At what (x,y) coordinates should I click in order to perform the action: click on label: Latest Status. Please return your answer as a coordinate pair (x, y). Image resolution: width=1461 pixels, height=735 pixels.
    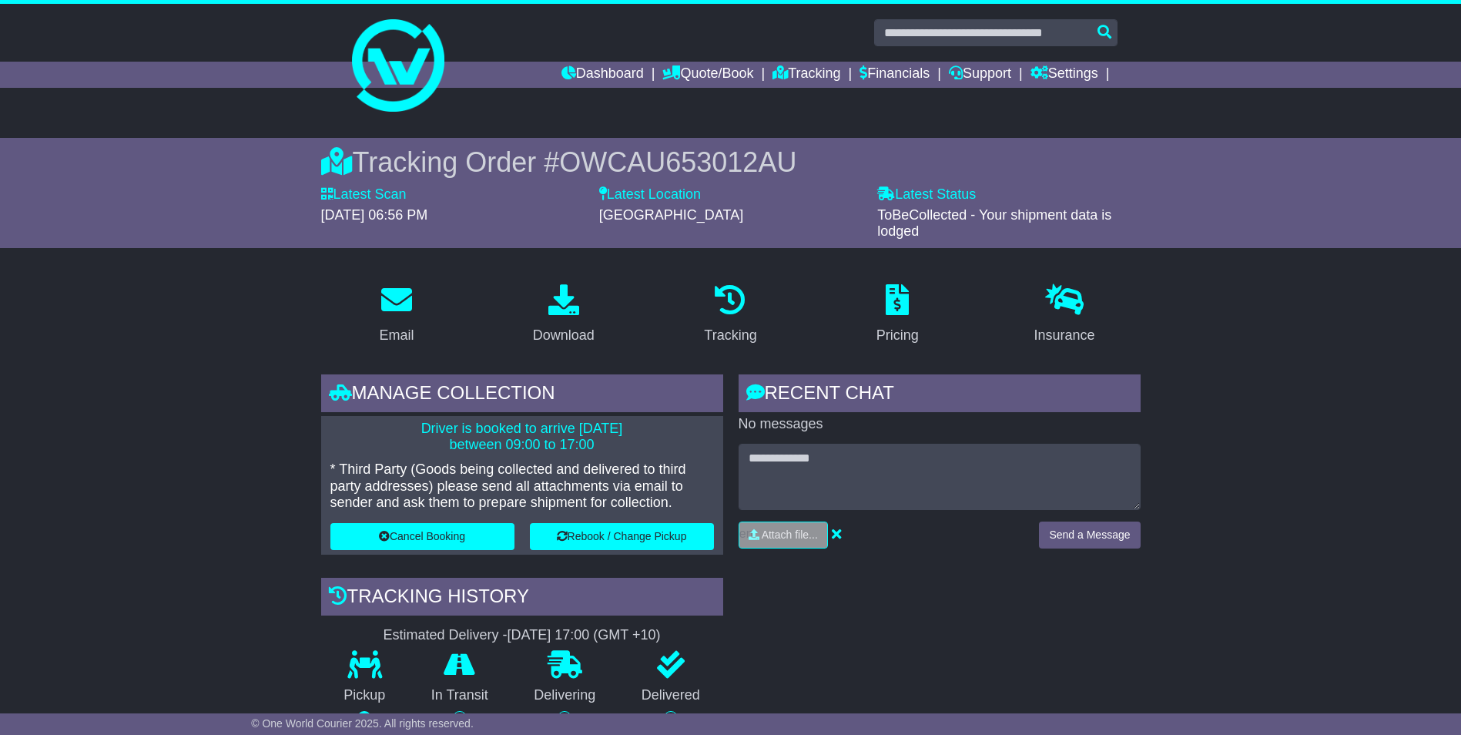
    Looking at the image, I should click on (926, 195).